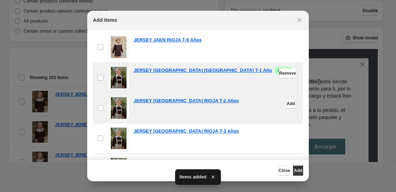 The width and height of the screenshot is (396, 192). I want to click on span: Added, so click(284, 70).